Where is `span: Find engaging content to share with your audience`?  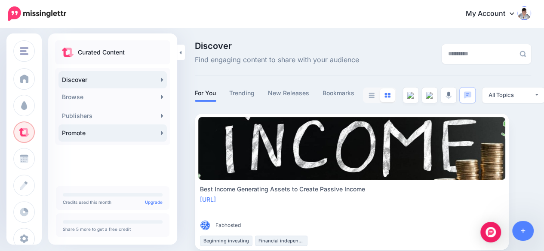 span: Find engaging content to share with your audience is located at coordinates (277, 60).